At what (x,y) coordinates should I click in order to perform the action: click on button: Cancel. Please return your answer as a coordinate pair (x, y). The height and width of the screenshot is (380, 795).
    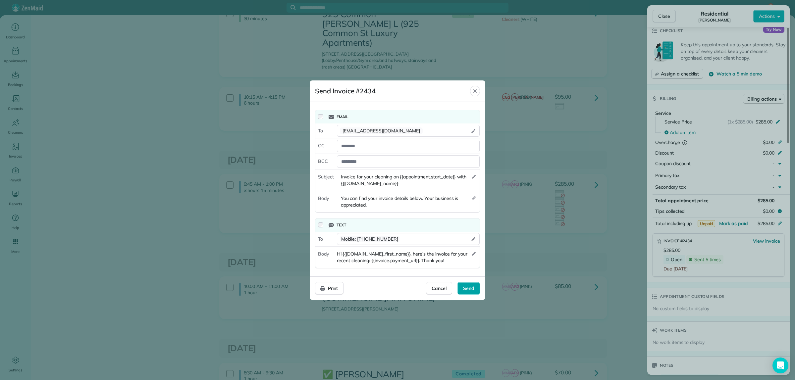
    Looking at the image, I should click on (439, 289).